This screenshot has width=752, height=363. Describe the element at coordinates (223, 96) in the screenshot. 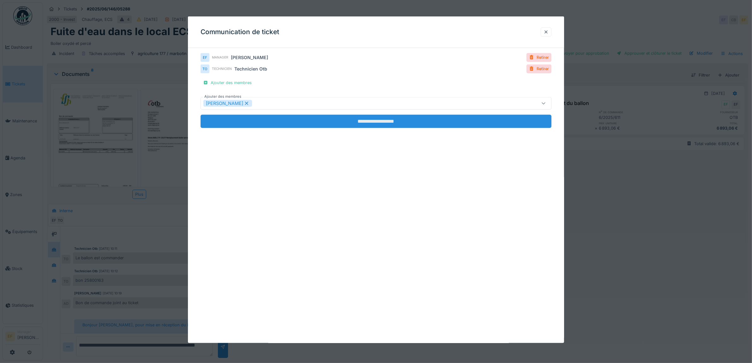

I see `label: Ajouter des membres` at that location.